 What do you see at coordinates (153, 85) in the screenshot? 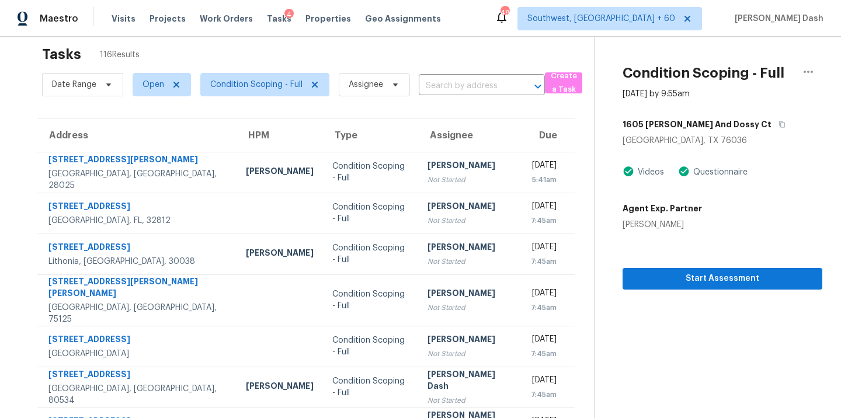
I see `span: Open` at bounding box center [153, 85].